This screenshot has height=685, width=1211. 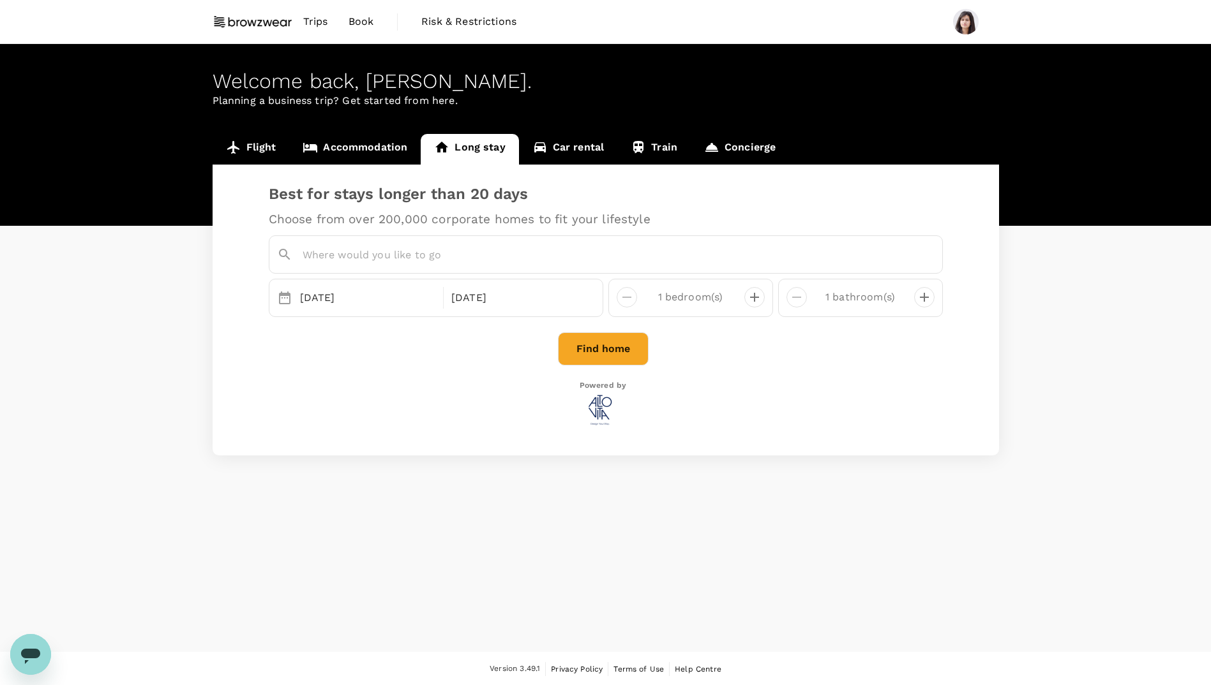 I want to click on span: Privacy Policy, so click(x=576, y=669).